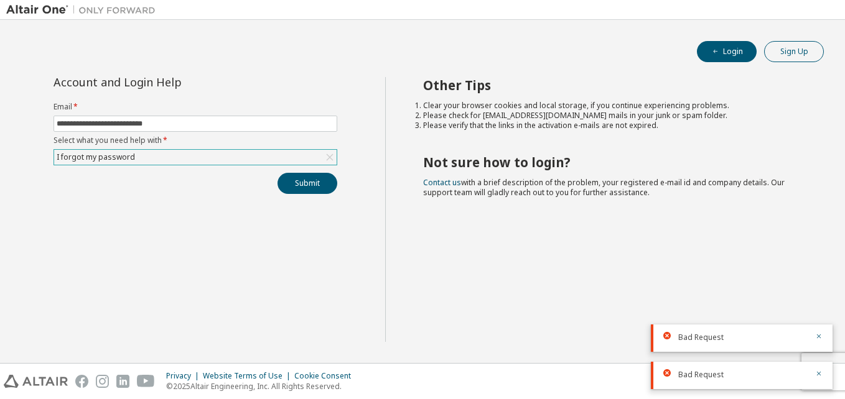 The height and width of the screenshot is (399, 845). I want to click on button: Sign Up, so click(794, 52).